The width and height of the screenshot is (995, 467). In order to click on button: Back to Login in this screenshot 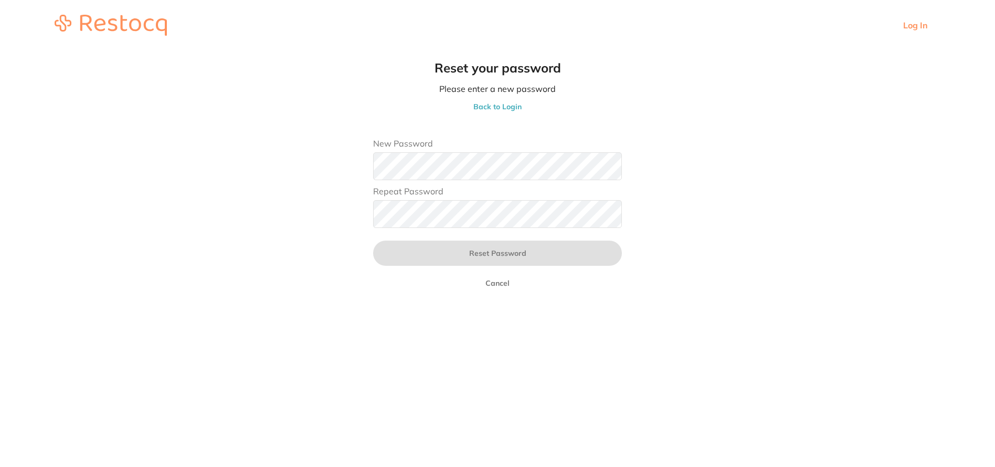, I will do `click(497, 107)`.